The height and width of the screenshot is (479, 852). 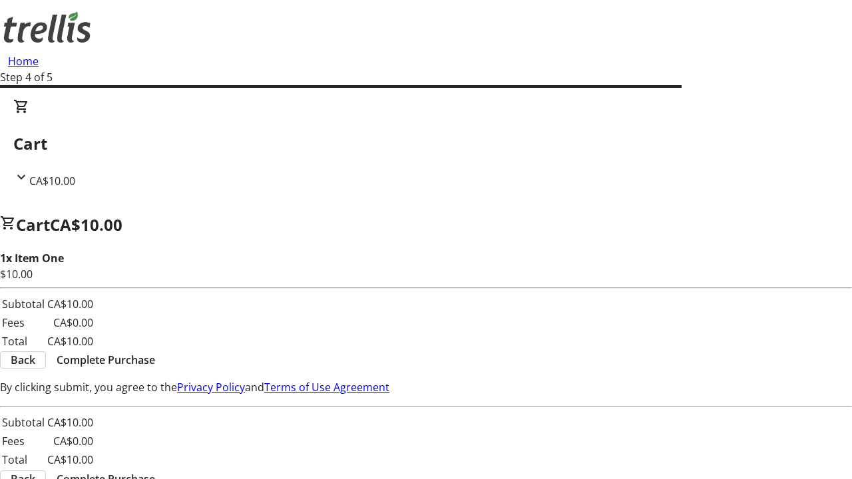 What do you see at coordinates (106, 360) in the screenshot?
I see `span: Complete Purchase` at bounding box center [106, 360].